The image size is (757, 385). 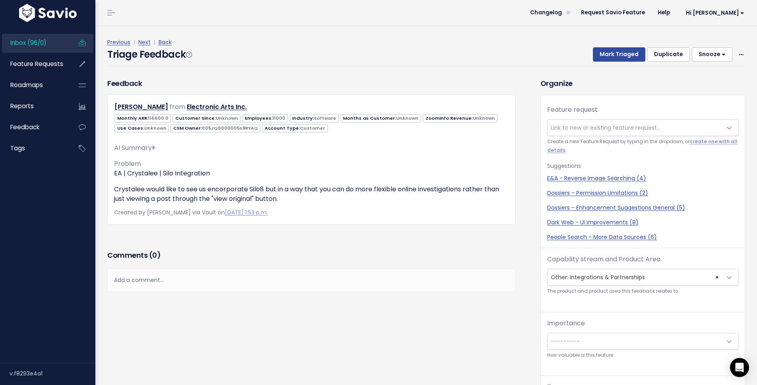 What do you see at coordinates (668, 54) in the screenshot?
I see `button: Duplicate` at bounding box center [668, 54].